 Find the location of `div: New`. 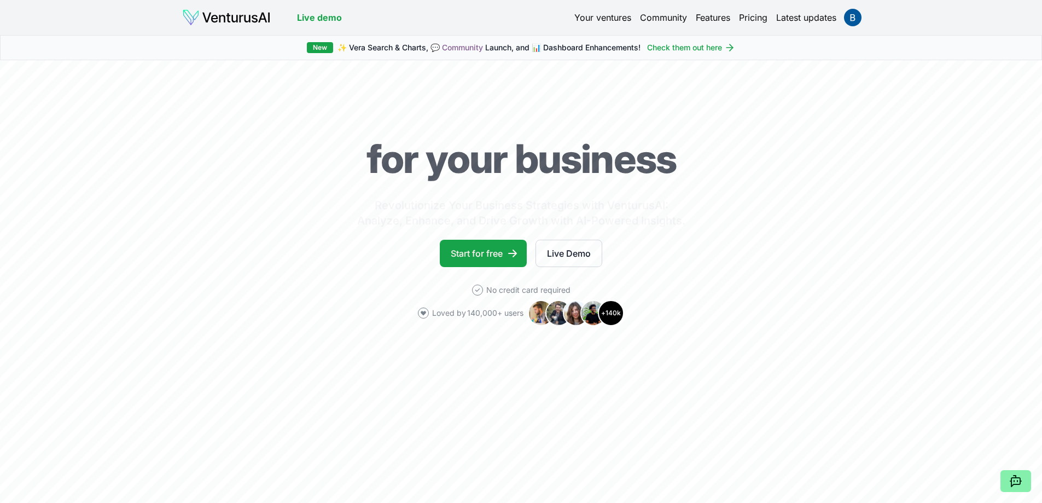

div: New is located at coordinates (320, 48).